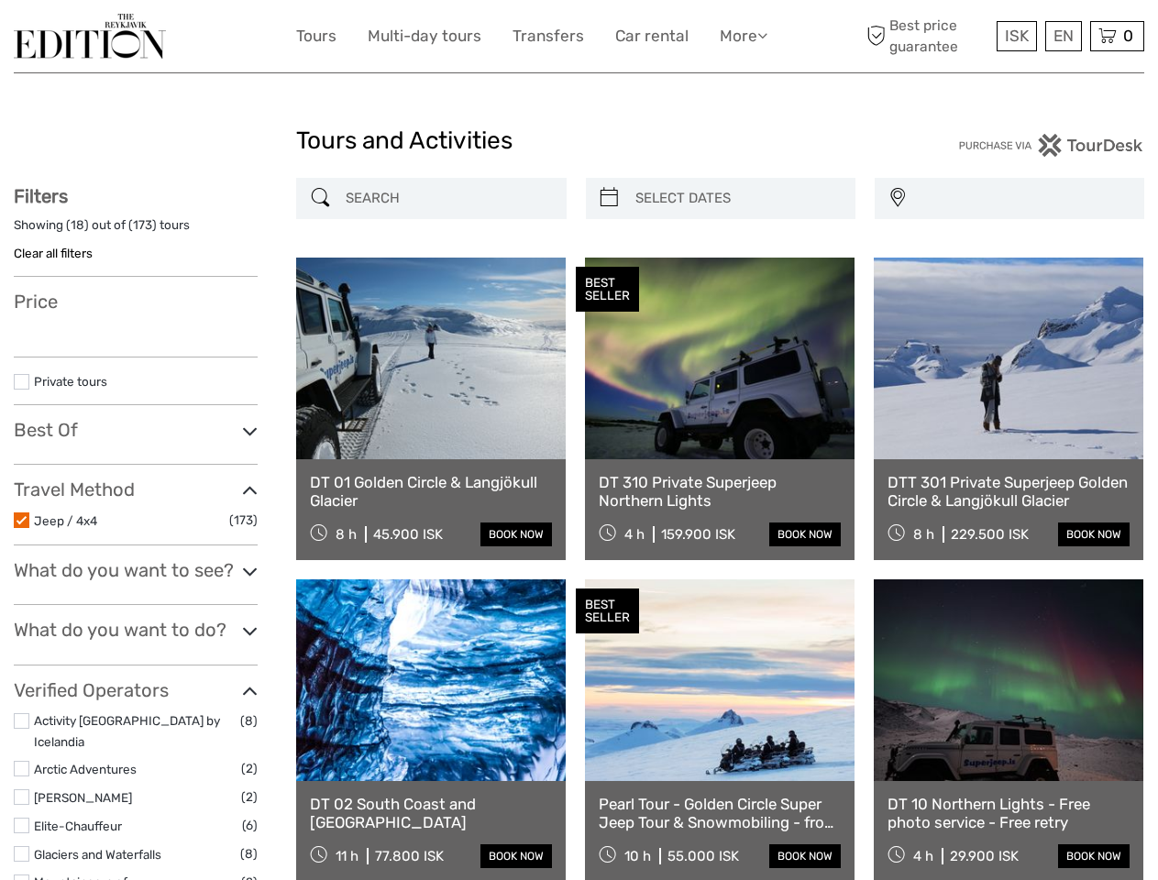 The height and width of the screenshot is (880, 1158). What do you see at coordinates (136, 430) in the screenshot?
I see `h3: Best Of` at bounding box center [136, 430].